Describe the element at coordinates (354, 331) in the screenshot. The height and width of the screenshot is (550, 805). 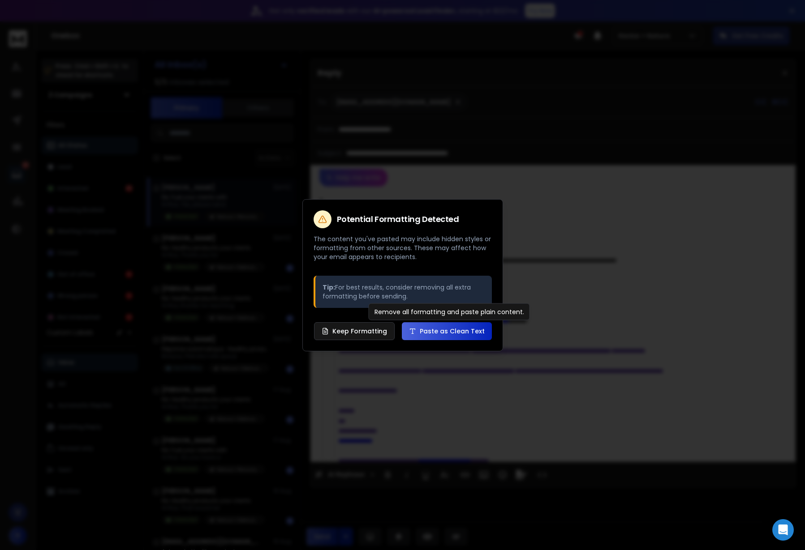
I see `button: Keep Formatting` at that location.